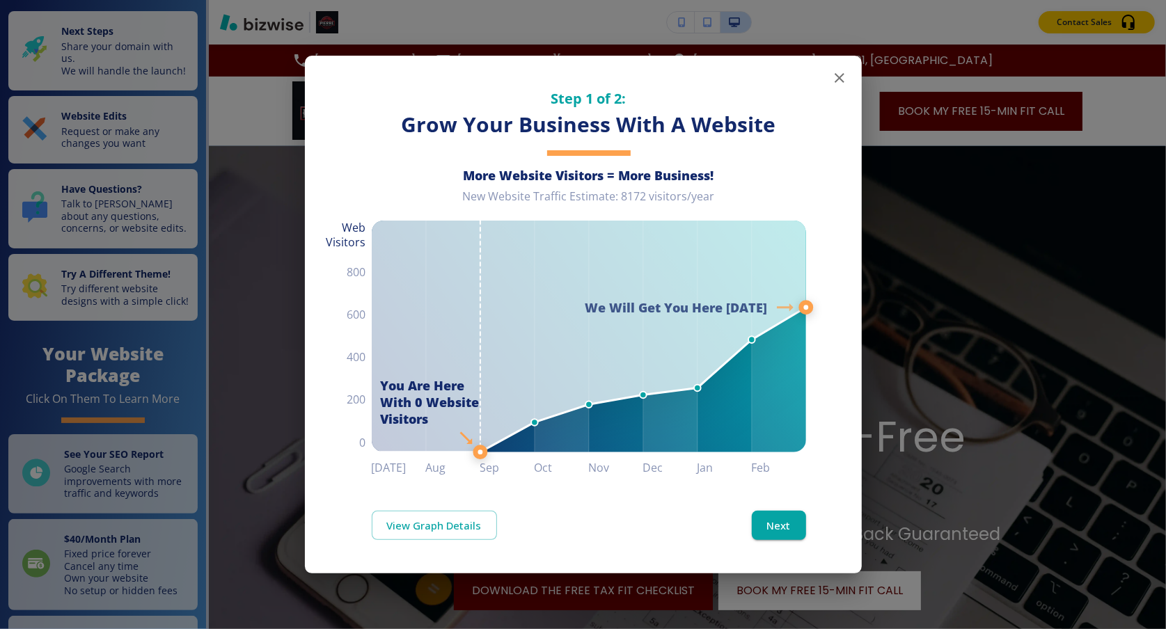 This screenshot has height=629, width=1166. I want to click on h6: Aug, so click(453, 468).